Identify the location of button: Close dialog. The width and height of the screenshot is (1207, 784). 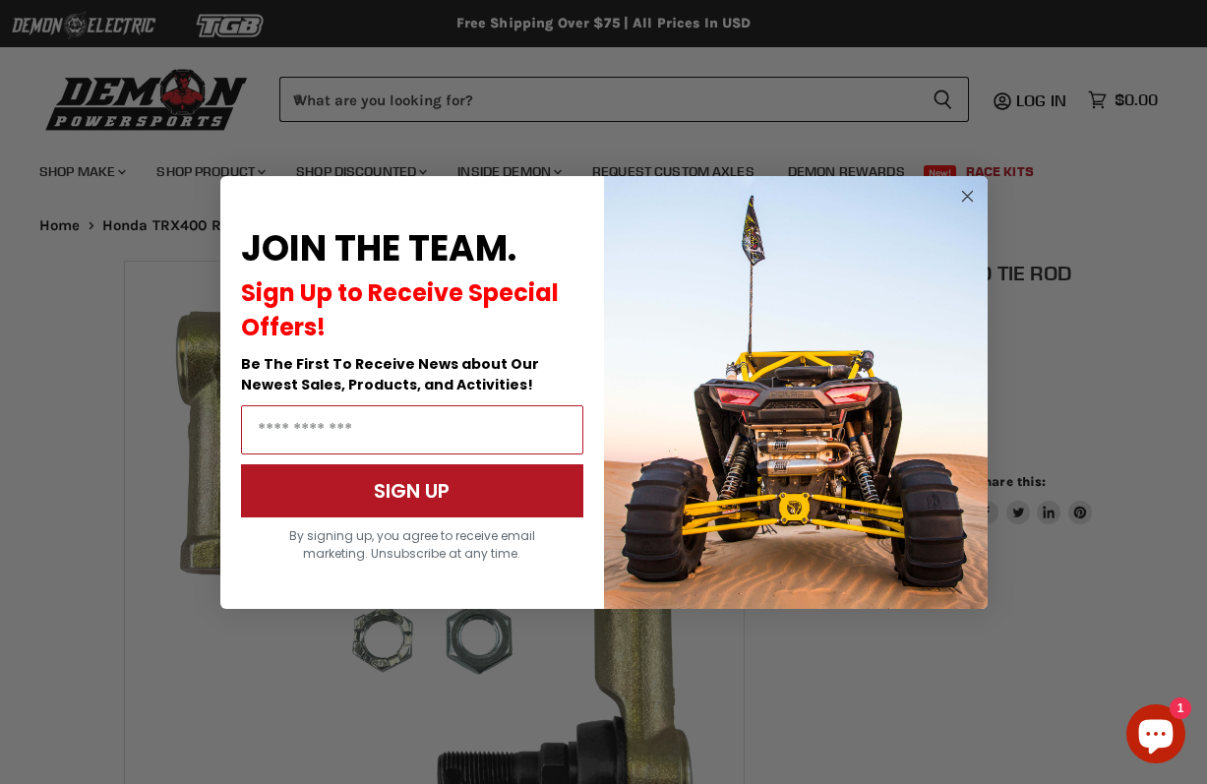
(967, 196).